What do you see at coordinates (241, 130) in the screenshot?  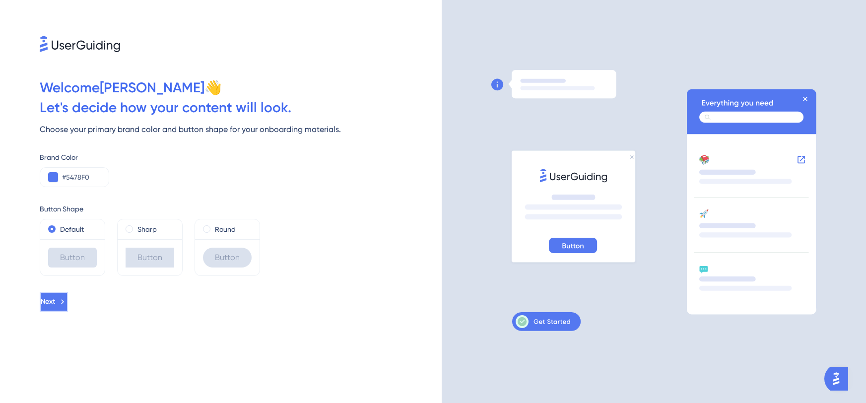 I see `div: Choose your primary brand color and button shape for your onboarding materials.` at bounding box center [241, 130].